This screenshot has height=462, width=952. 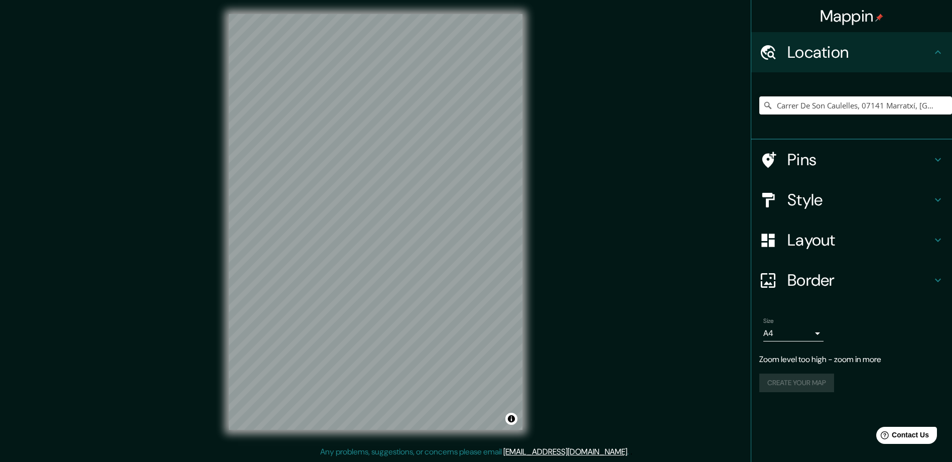 I want to click on p: Any problems, suggestions, or concerns please email ., so click(x=474, y=452).